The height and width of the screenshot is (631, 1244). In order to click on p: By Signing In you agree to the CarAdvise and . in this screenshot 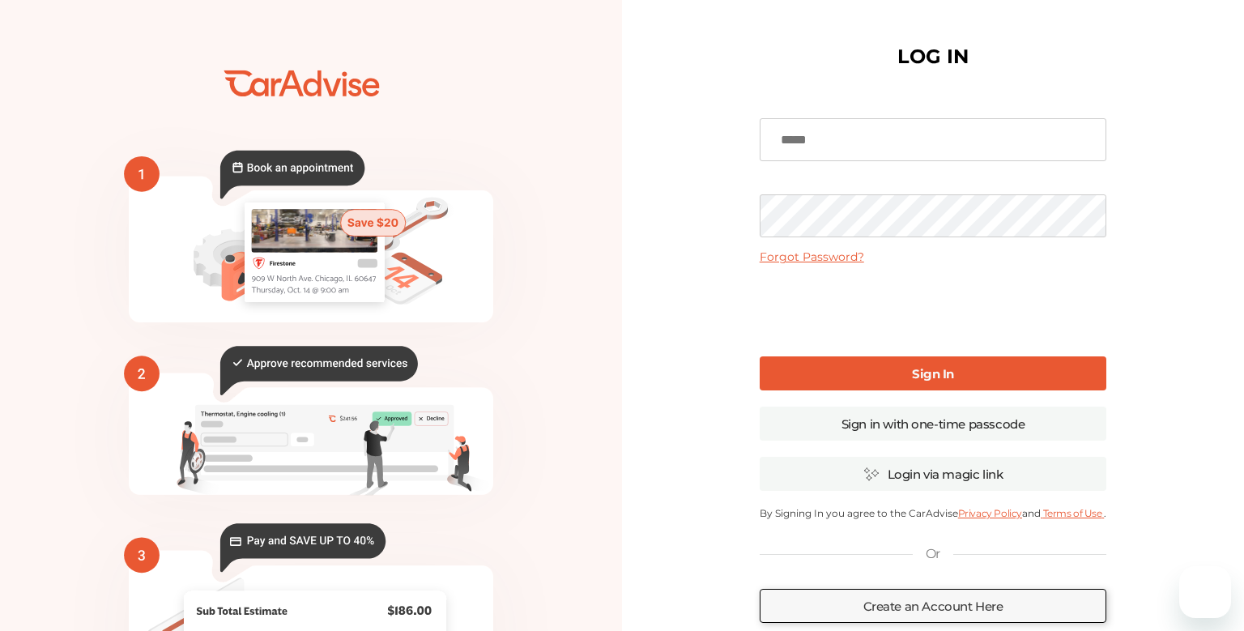, I will do `click(933, 513)`.